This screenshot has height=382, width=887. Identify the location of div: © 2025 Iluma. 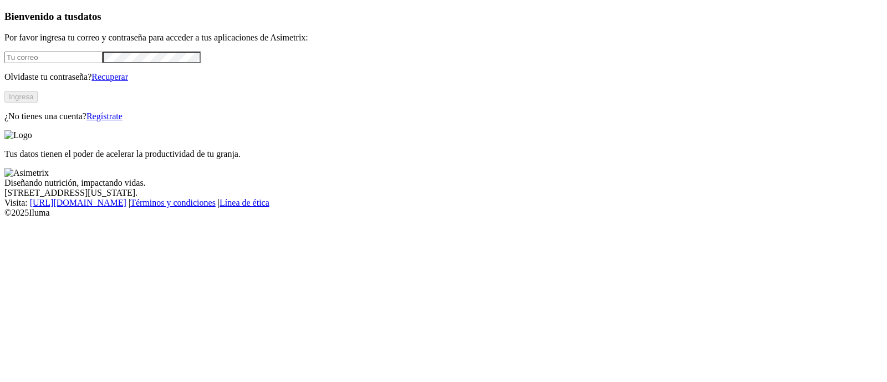
(443, 213).